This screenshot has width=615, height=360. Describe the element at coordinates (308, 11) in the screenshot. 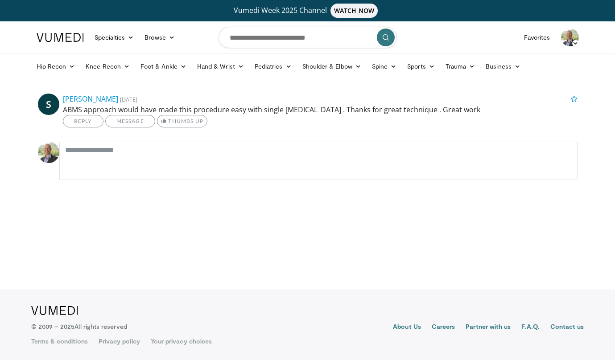

I see `a: Vumedi Week 2025 ChannelWATCH NOW` at that location.